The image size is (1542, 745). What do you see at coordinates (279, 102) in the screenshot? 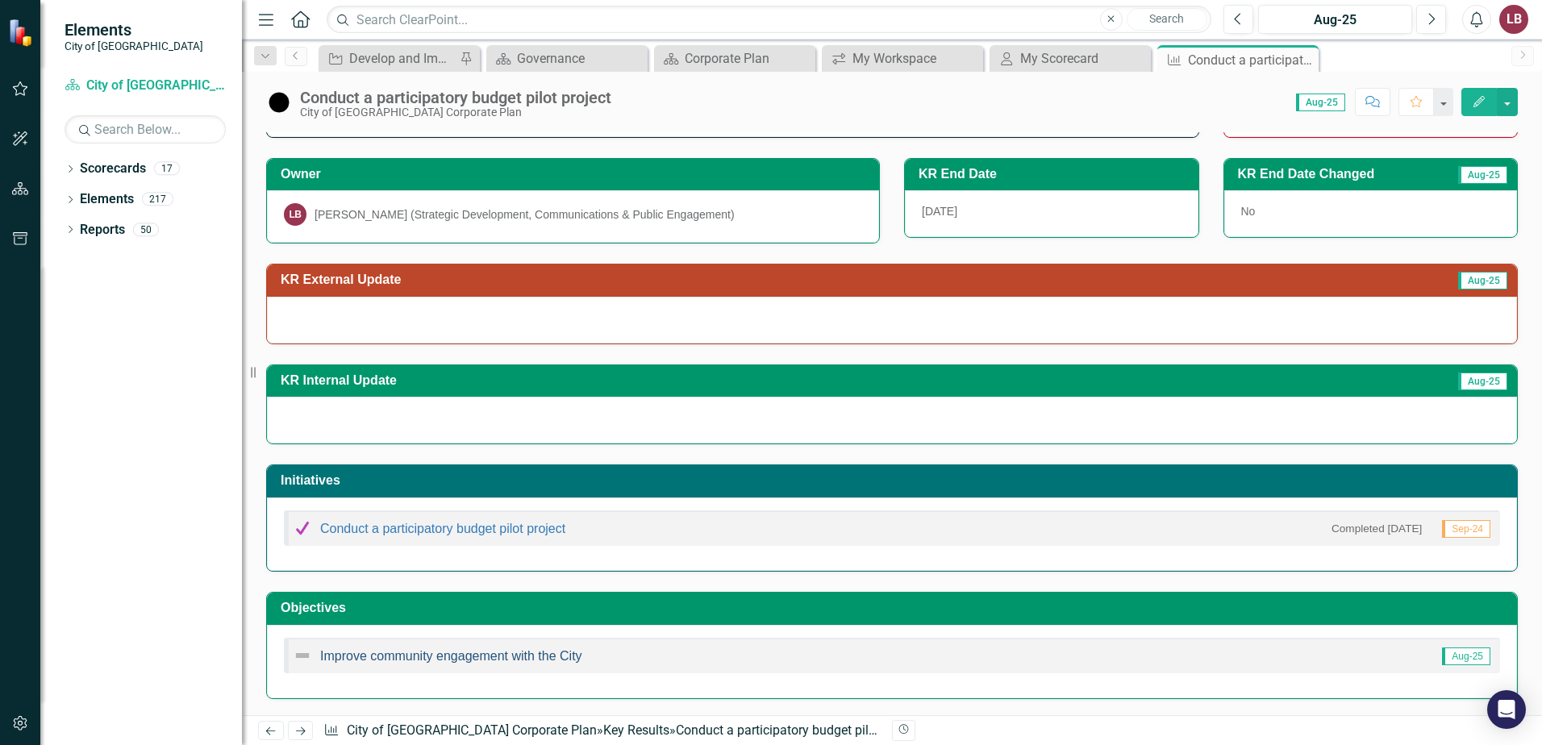
I see `img: Not Met` at bounding box center [279, 102].